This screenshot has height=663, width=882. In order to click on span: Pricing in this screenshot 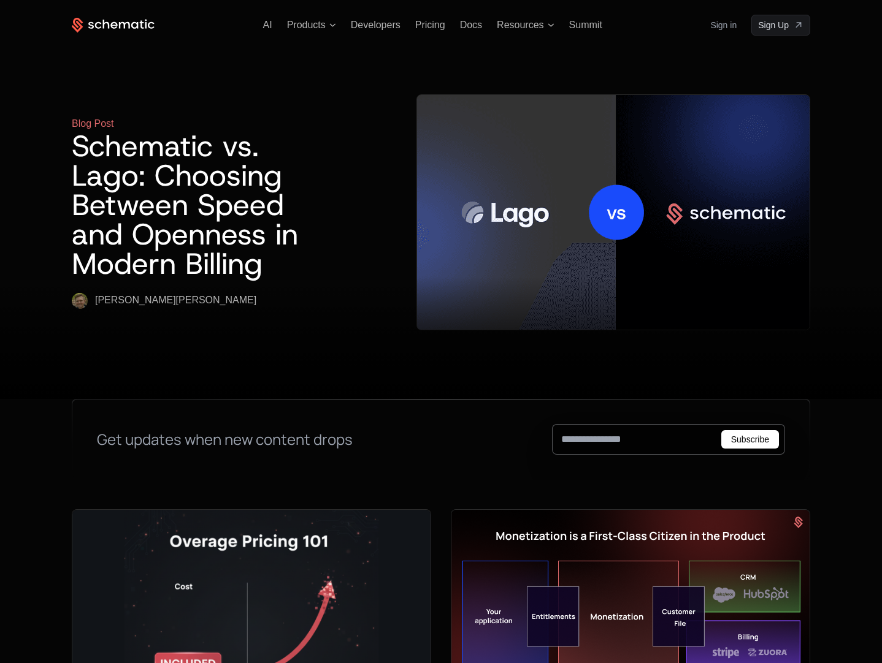, I will do `click(430, 25)`.